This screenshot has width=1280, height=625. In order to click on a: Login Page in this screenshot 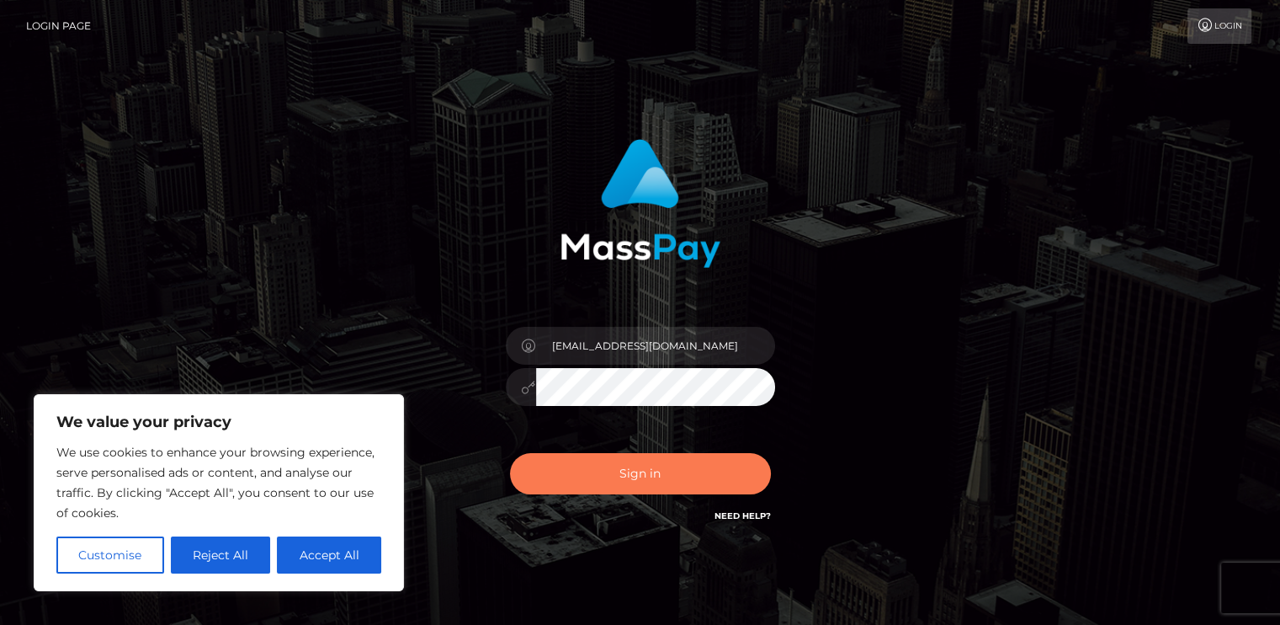, I will do `click(58, 26)`.